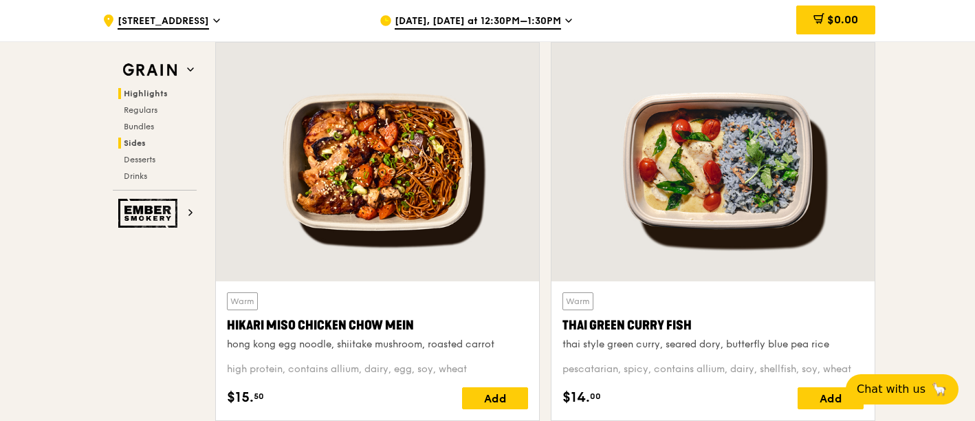  What do you see at coordinates (150, 70) in the screenshot?
I see `img: Grain web logo` at bounding box center [150, 70].